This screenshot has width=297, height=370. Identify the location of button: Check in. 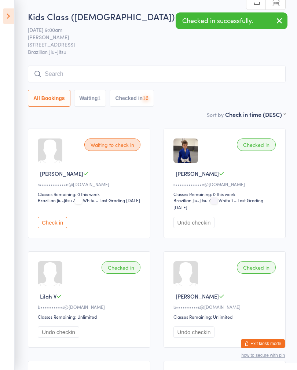
(52, 222).